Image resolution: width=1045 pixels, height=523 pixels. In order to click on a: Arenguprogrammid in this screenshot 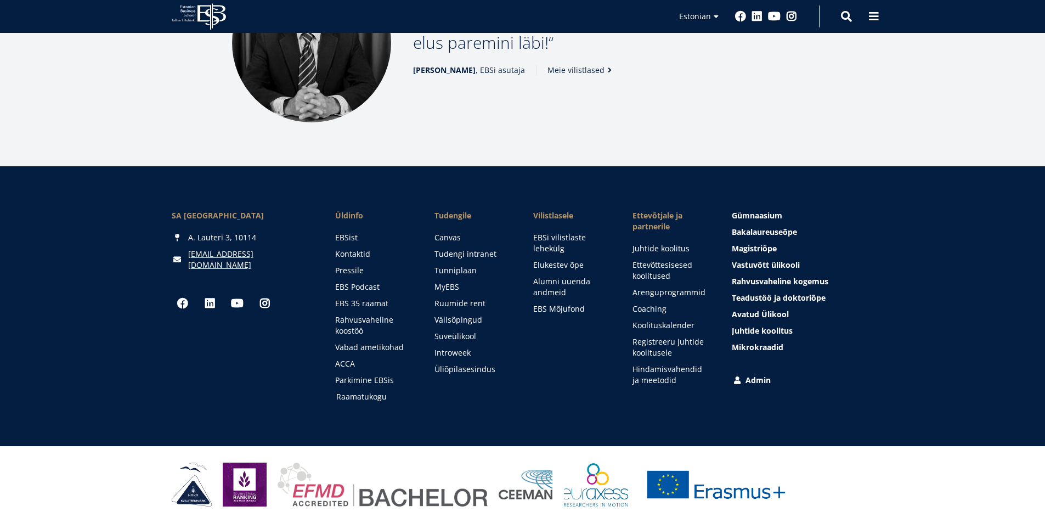, I will do `click(671, 292)`.